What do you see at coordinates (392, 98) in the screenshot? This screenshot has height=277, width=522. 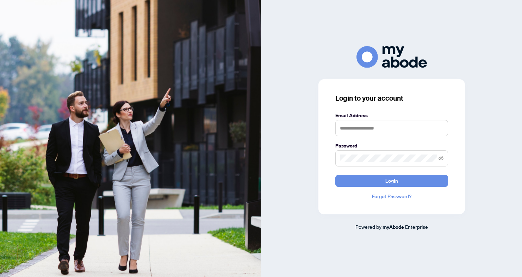 I see `h3: Login to your account` at bounding box center [392, 98].